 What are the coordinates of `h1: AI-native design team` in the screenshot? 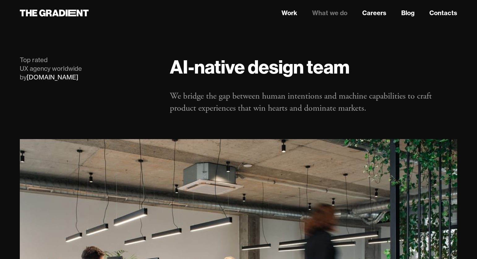 It's located at (313, 67).